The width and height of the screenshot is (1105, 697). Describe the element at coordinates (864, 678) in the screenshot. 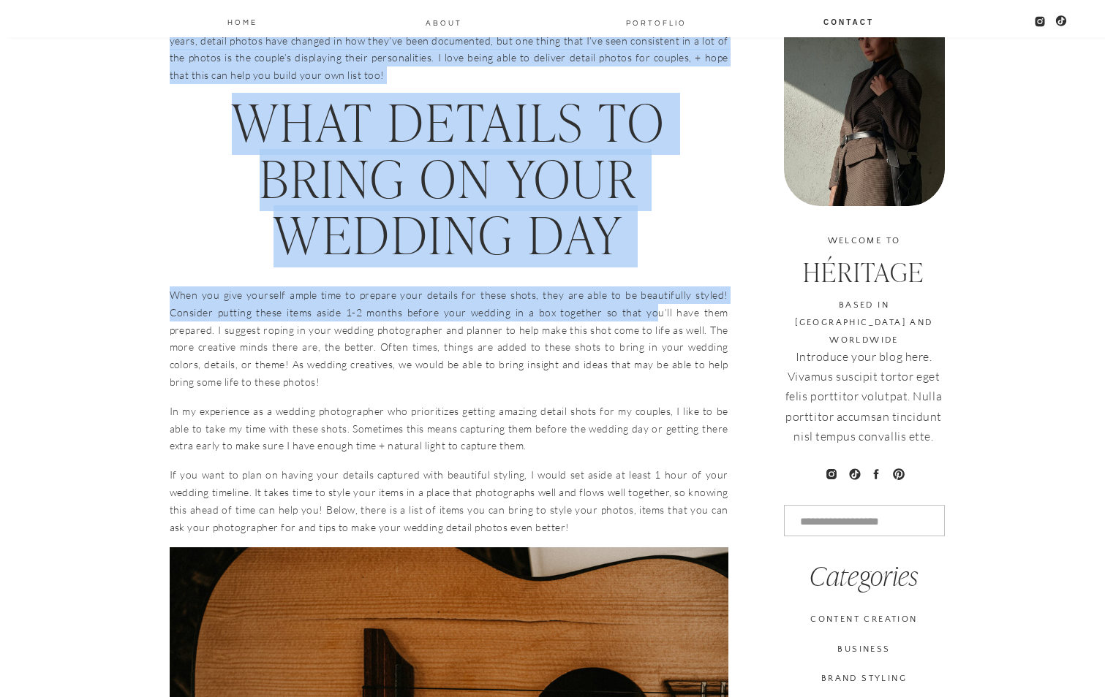

I see `a: brand styling` at that location.